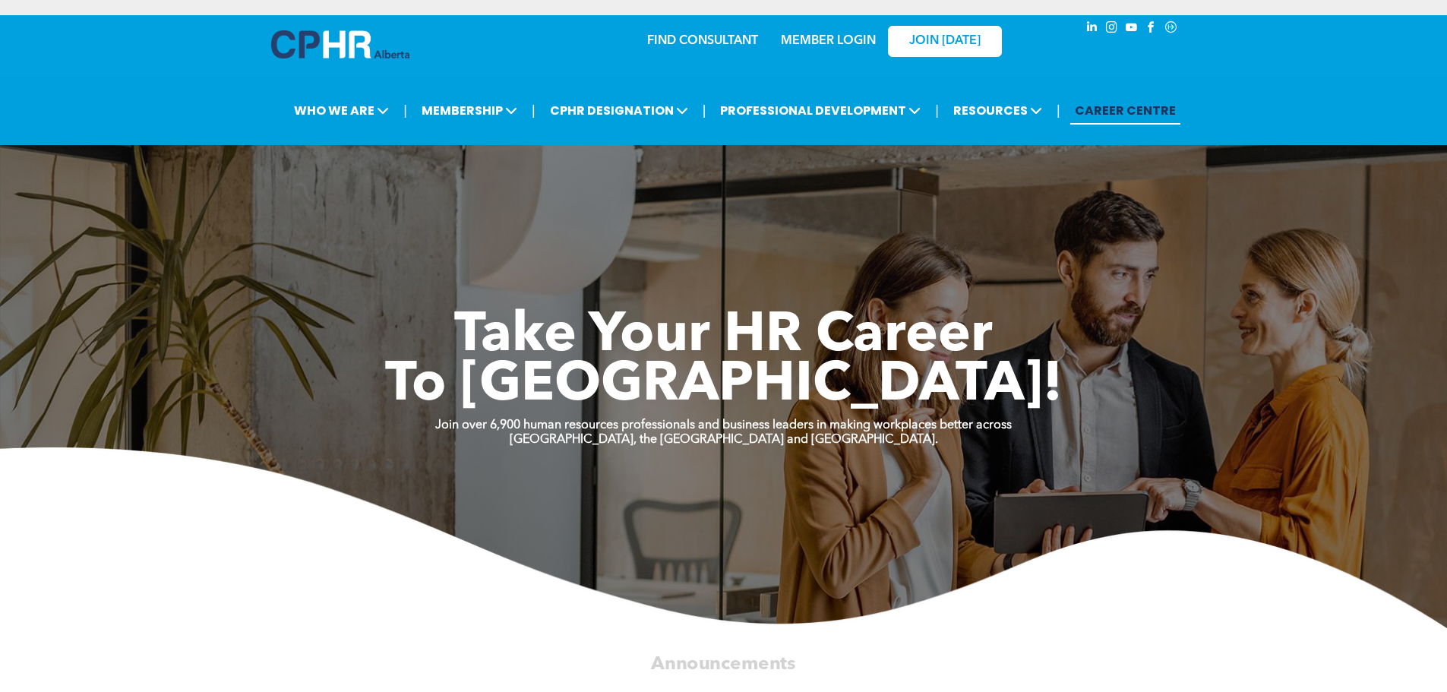 This screenshot has height=692, width=1447. Describe the element at coordinates (619, 110) in the screenshot. I see `span: CPHR DESIGNATION` at that location.